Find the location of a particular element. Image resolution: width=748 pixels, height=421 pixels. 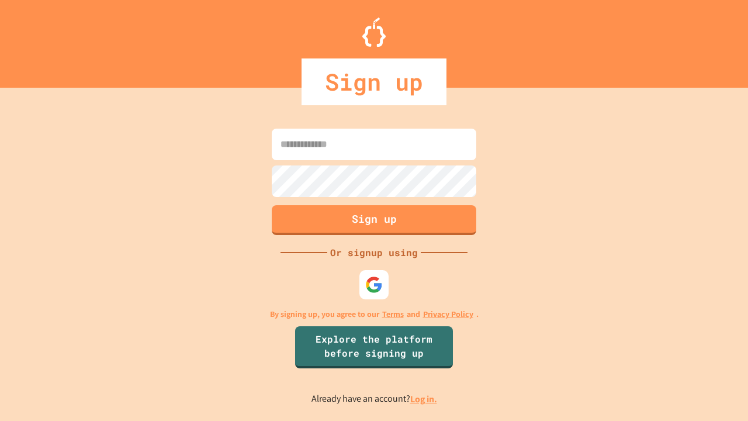

img: Logo.svg is located at coordinates (374, 32).